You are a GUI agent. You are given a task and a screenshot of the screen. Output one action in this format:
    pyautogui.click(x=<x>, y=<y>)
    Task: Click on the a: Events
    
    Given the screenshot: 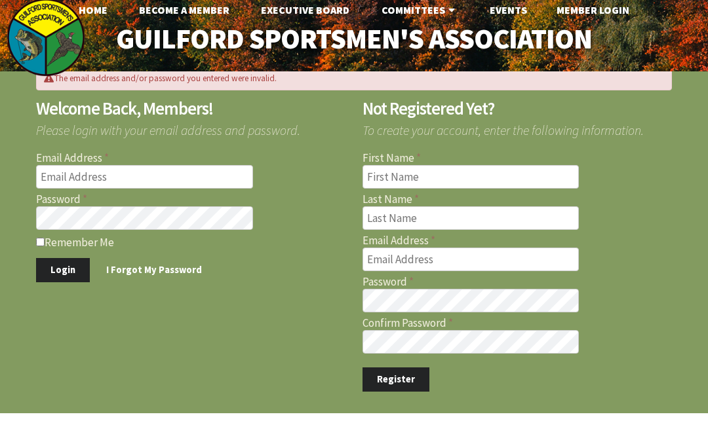 What is the action you would take?
    pyautogui.click(x=508, y=22)
    